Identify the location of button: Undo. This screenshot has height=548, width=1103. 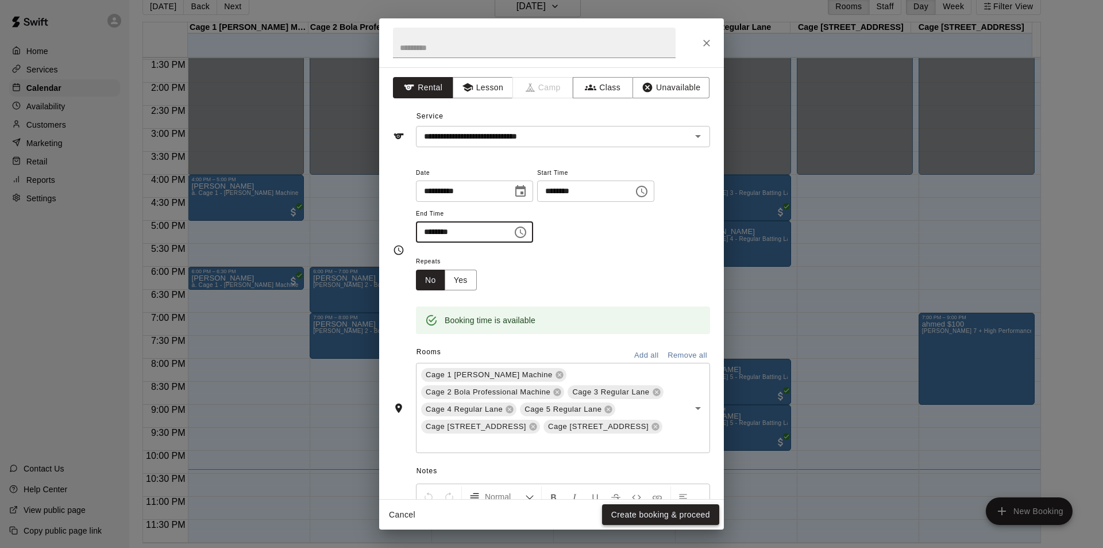
(429, 496).